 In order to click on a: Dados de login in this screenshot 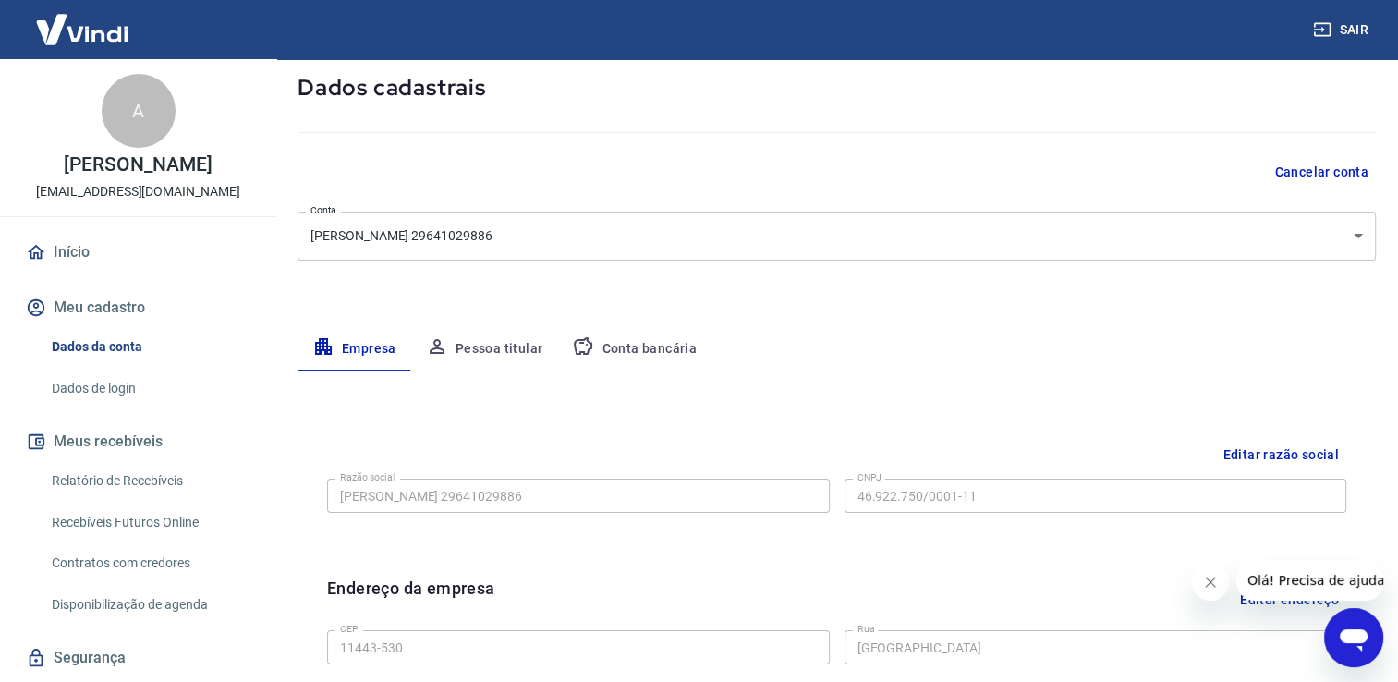, I will do `click(149, 388)`.